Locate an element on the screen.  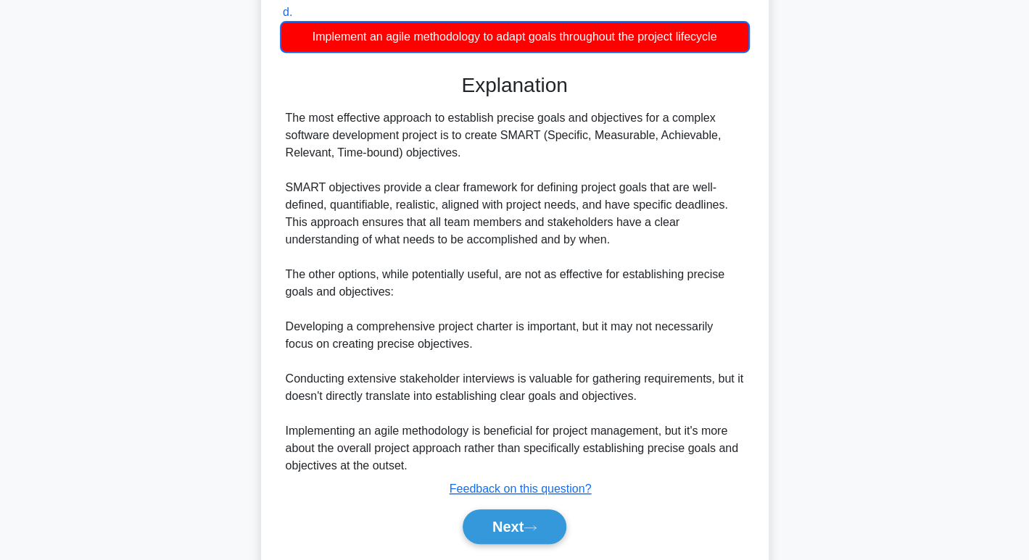
h3: Explanation is located at coordinates (515, 86).